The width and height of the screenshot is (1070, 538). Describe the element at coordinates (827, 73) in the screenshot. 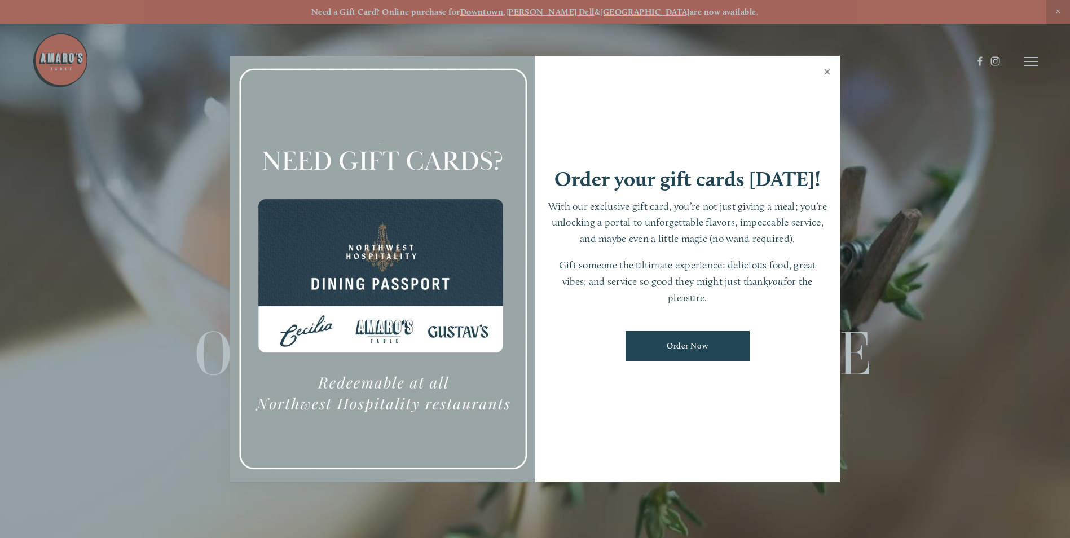

I see `a: Close` at that location.